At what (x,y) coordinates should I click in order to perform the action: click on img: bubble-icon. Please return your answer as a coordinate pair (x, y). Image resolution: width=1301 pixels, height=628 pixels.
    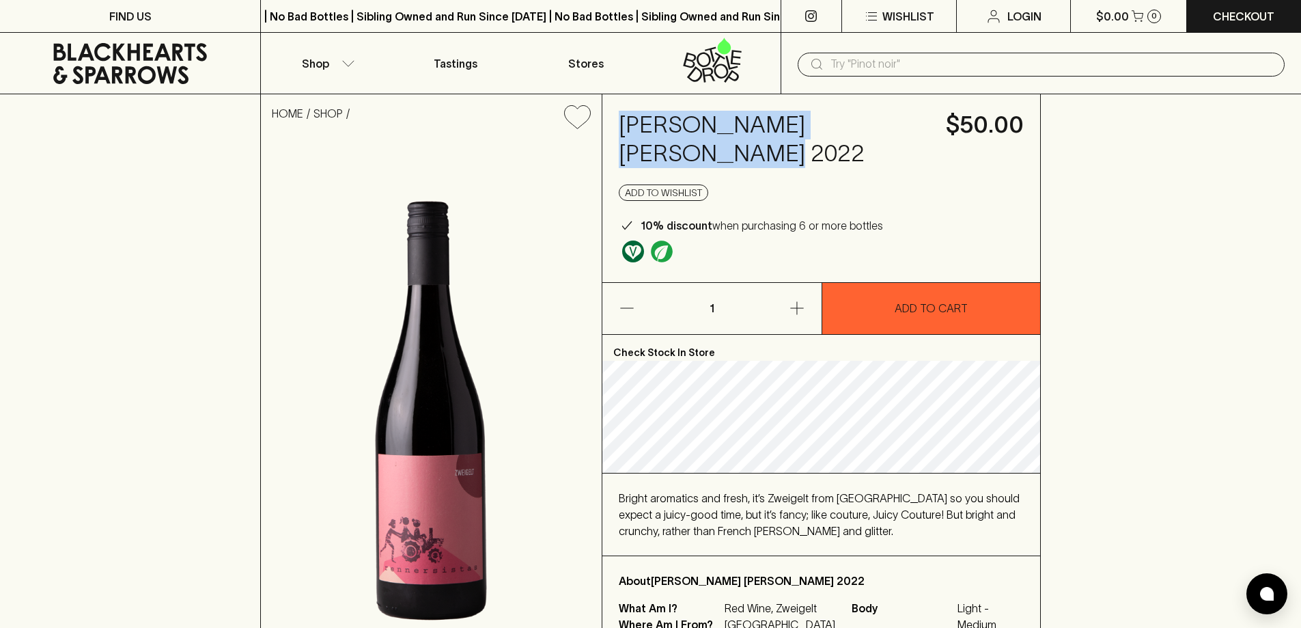
    Looking at the image, I should click on (1267, 594).